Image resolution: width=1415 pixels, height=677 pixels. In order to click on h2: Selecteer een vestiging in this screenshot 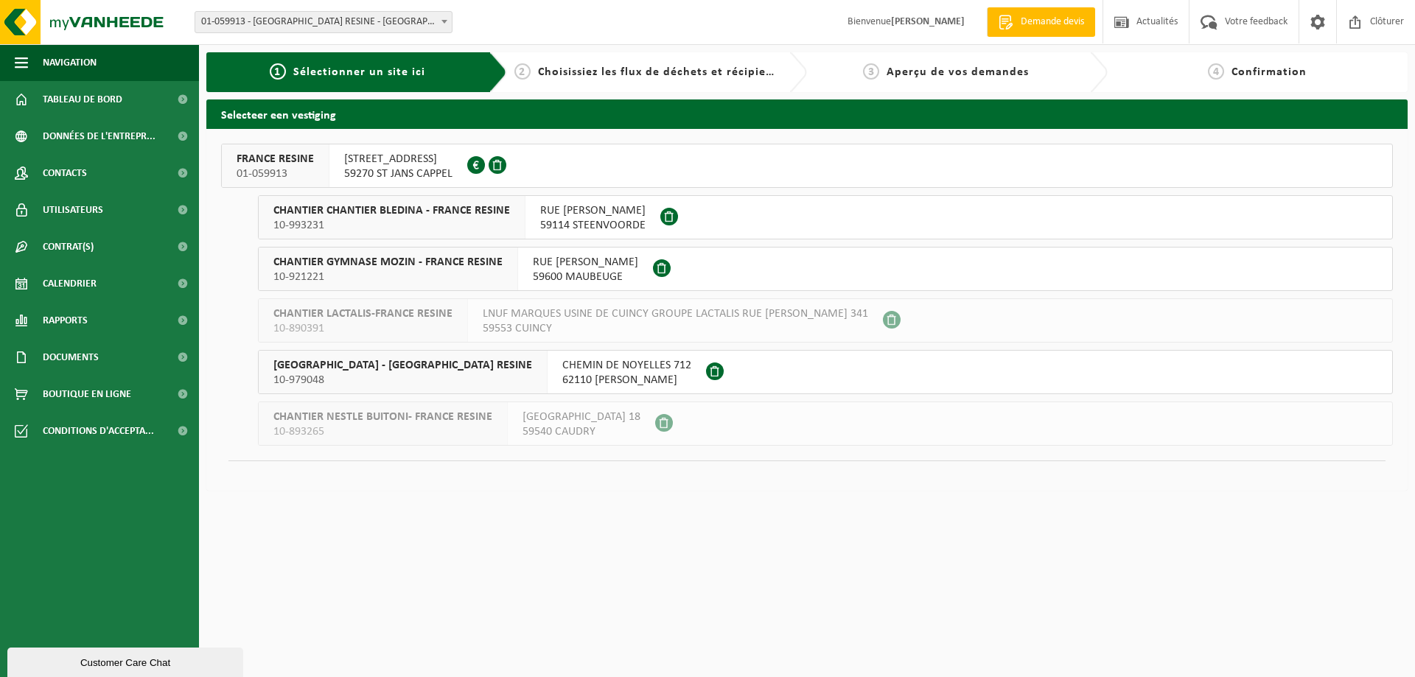, I will do `click(807, 113)`.